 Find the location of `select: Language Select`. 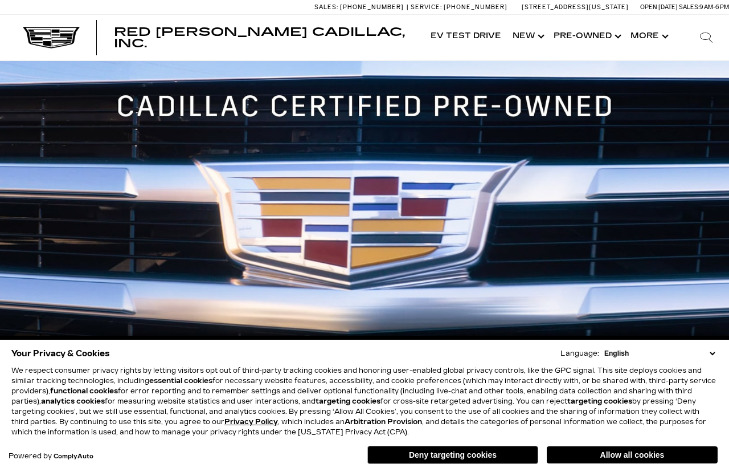

select: Language Select is located at coordinates (659, 353).